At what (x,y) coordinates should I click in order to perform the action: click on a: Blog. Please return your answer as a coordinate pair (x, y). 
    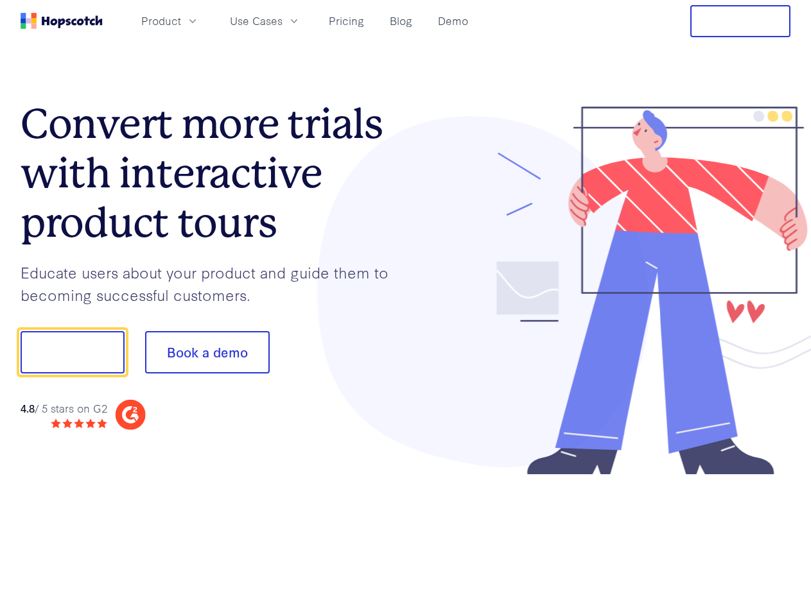
    Looking at the image, I should click on (401, 21).